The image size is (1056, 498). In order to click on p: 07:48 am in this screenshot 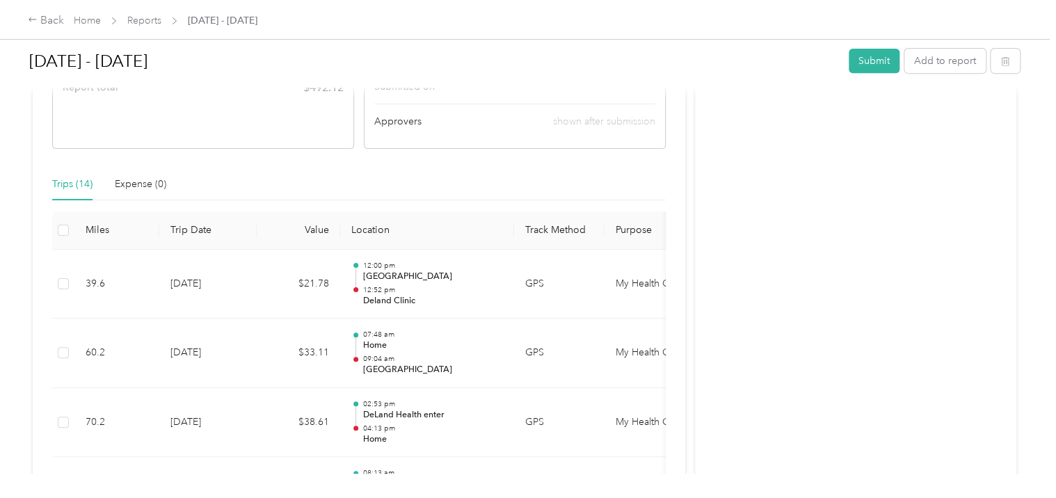, I will do `click(433, 335)`.